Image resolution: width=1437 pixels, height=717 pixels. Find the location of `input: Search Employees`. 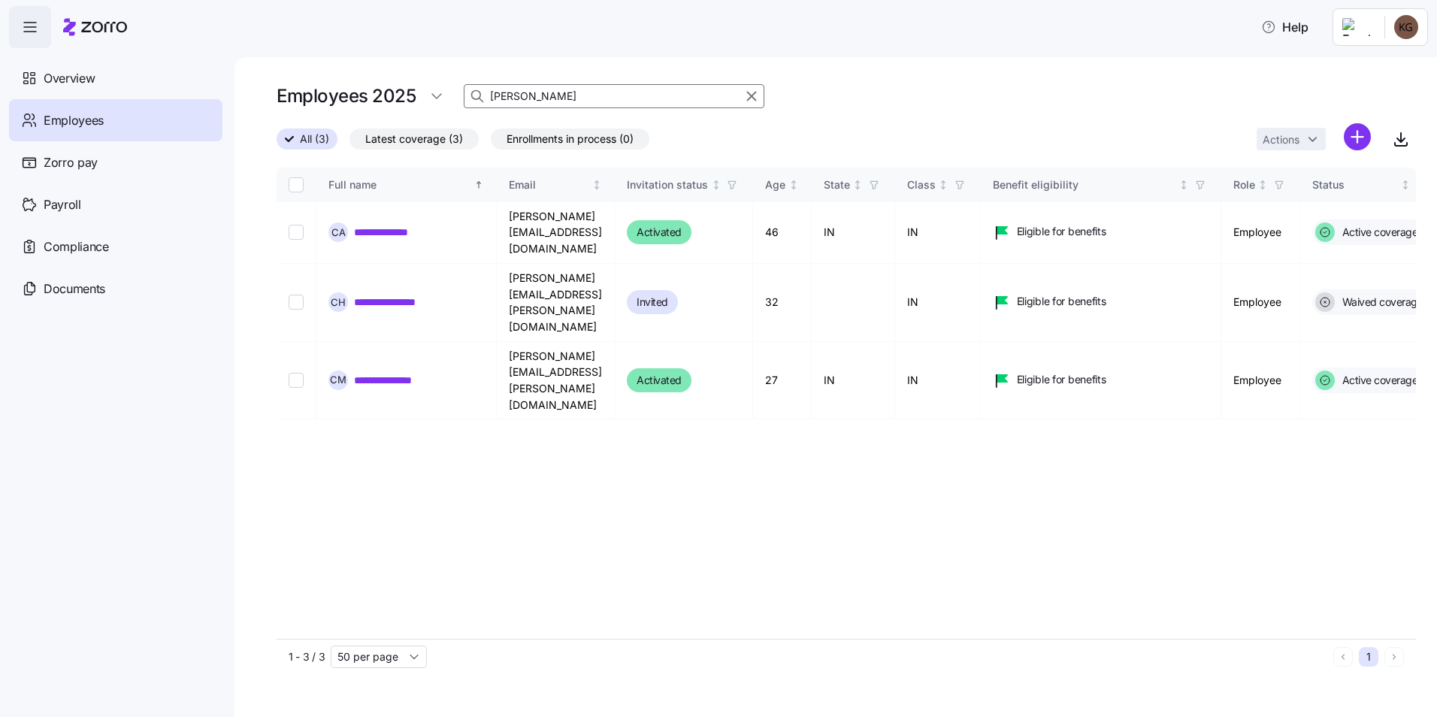

input: Search Employees is located at coordinates (614, 96).